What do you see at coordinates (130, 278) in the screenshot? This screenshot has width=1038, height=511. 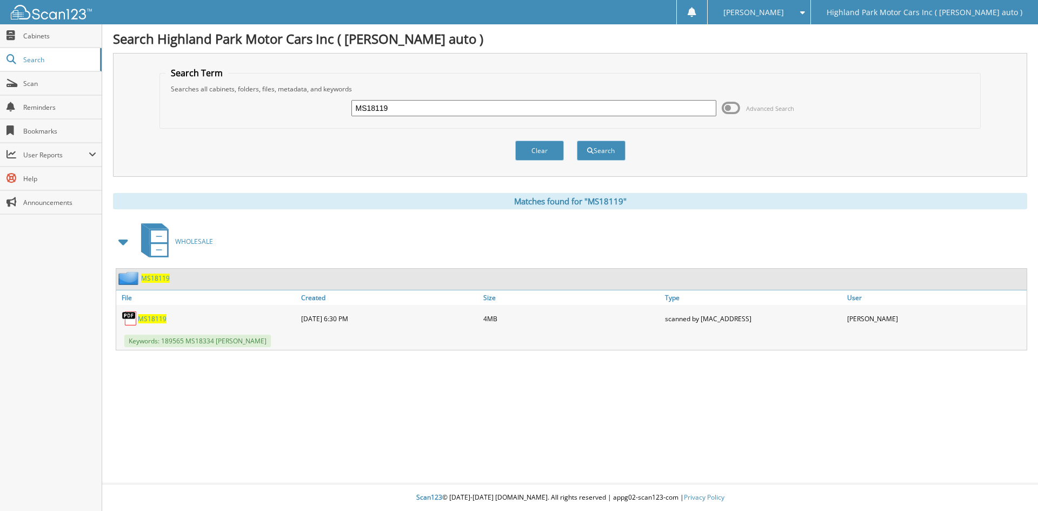 I see `img: folder2.png` at bounding box center [130, 278].